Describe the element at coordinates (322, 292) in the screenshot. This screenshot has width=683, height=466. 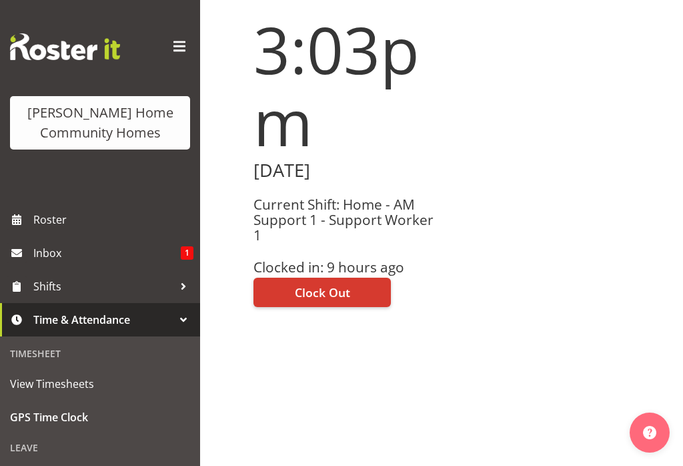
I see `button: Clock Out` at that location.